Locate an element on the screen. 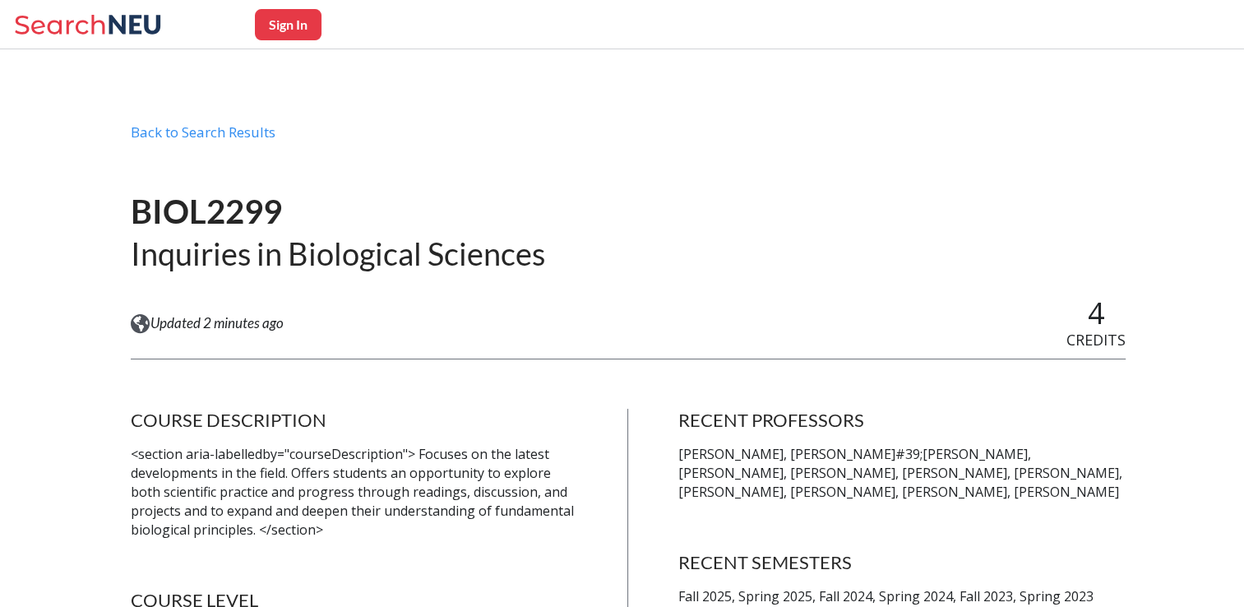 The image size is (1244, 607). span: Updated 2 minutes ago is located at coordinates (217, 323).